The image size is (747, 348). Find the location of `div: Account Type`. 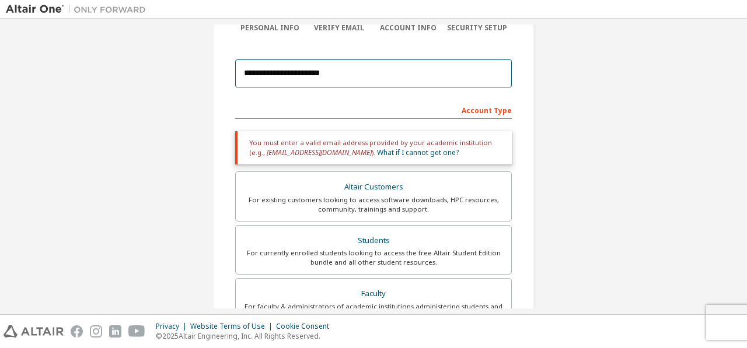

div: Account Type is located at coordinates (373, 110).